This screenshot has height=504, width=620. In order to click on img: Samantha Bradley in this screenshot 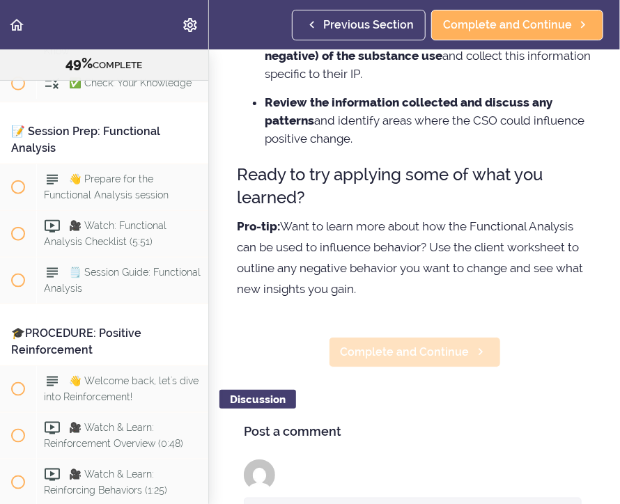, I will do `click(259, 475)`.